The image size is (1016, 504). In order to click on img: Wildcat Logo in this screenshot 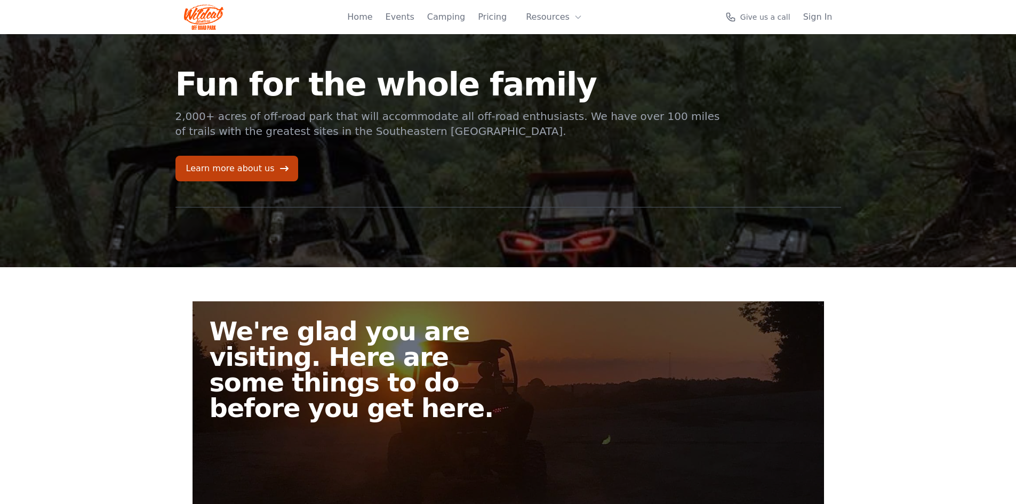, I will do `click(204, 17)`.